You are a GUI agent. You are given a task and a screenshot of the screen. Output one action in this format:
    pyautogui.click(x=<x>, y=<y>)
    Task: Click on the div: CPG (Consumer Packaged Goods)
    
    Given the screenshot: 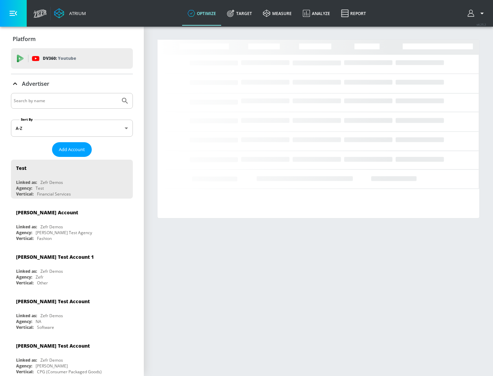 What is the action you would take?
    pyautogui.click(x=69, y=372)
    